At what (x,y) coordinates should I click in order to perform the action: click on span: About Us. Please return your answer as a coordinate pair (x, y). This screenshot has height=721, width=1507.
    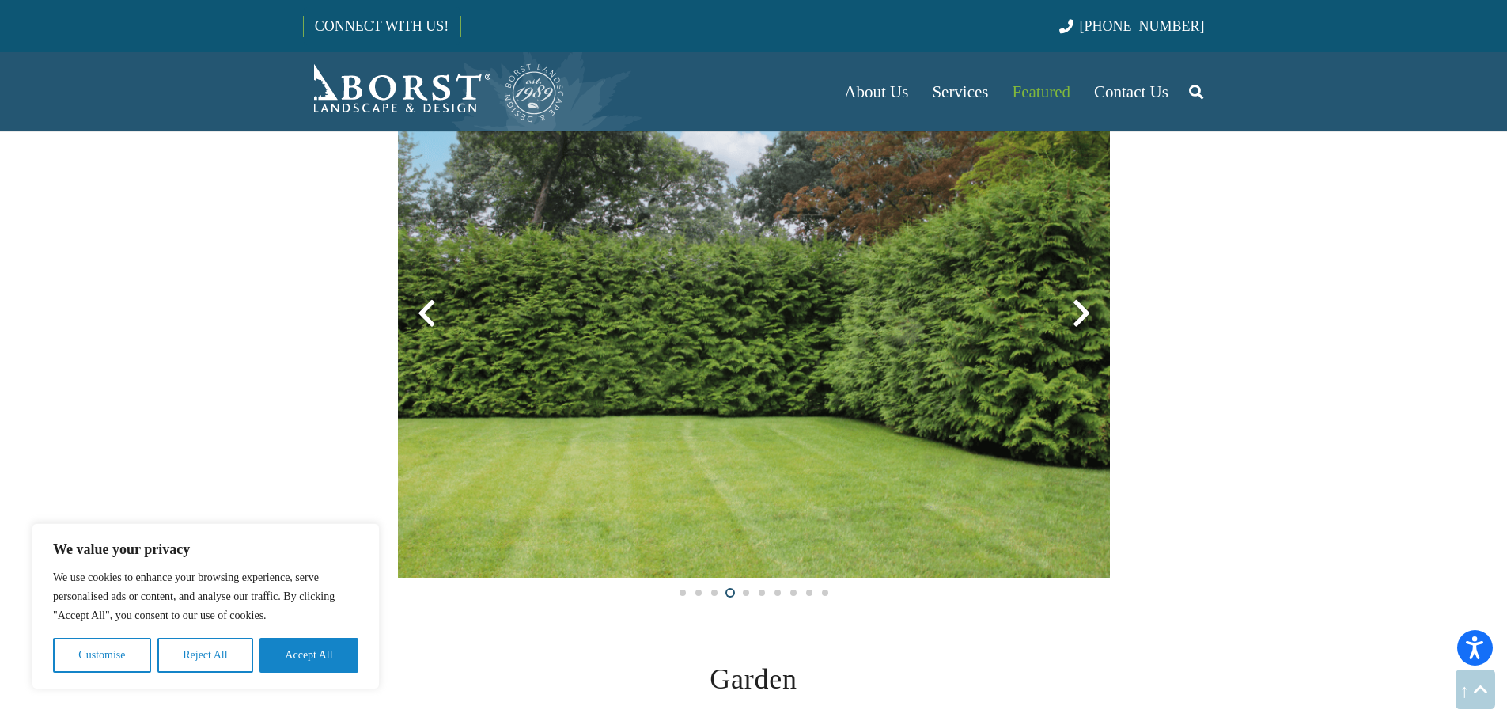
    Looking at the image, I should click on (876, 92).